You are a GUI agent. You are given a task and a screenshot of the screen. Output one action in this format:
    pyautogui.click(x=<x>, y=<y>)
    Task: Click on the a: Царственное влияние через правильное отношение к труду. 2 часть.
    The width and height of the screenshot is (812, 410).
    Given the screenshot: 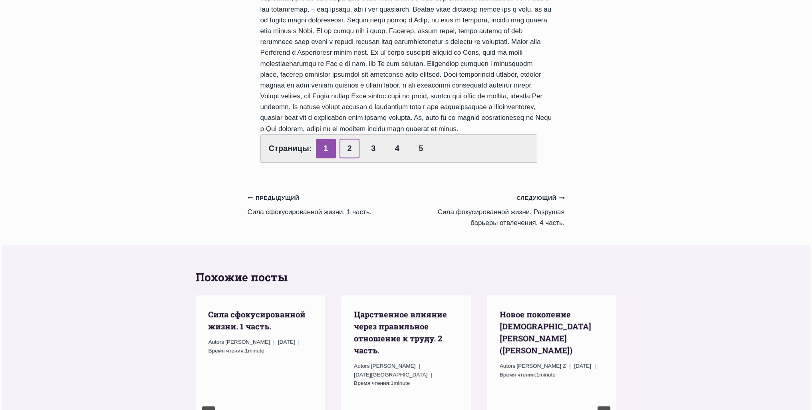 What is the action you would take?
    pyautogui.click(x=400, y=332)
    